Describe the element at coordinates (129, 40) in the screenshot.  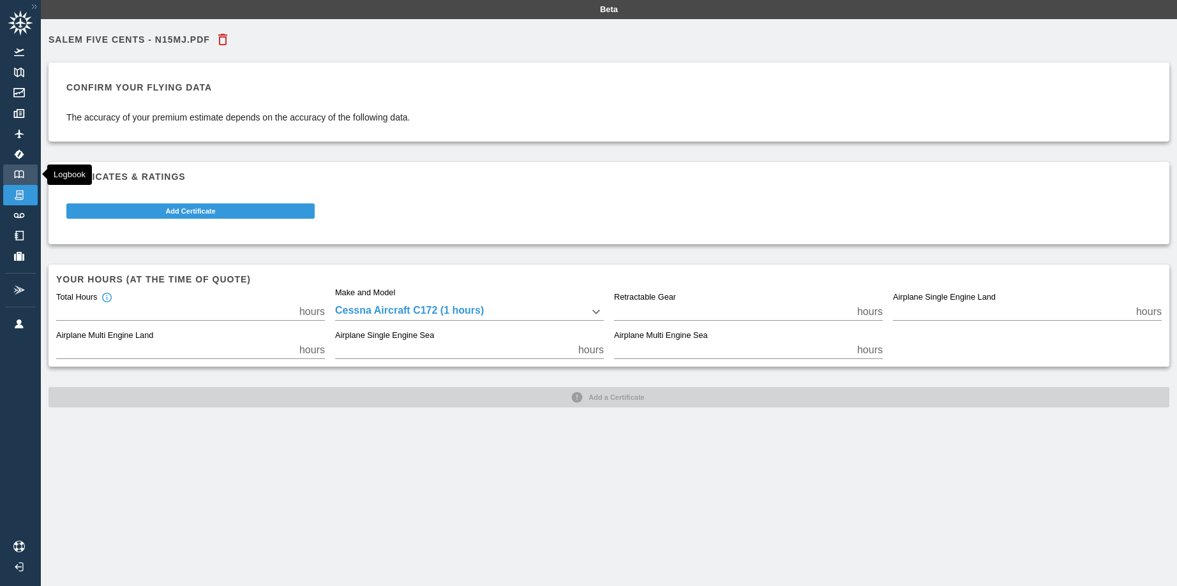
I see `h6: Salem Five Cents - N15MJ.PDF` at that location.